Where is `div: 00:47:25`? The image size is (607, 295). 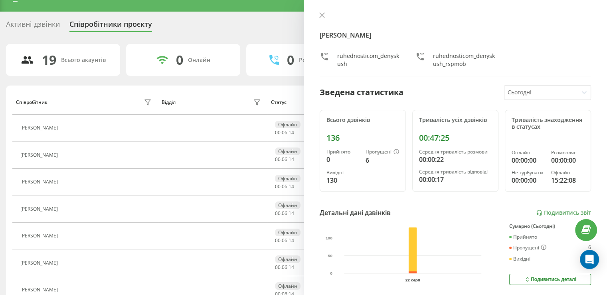
div: 00:47:25 is located at coordinates (456, 138).